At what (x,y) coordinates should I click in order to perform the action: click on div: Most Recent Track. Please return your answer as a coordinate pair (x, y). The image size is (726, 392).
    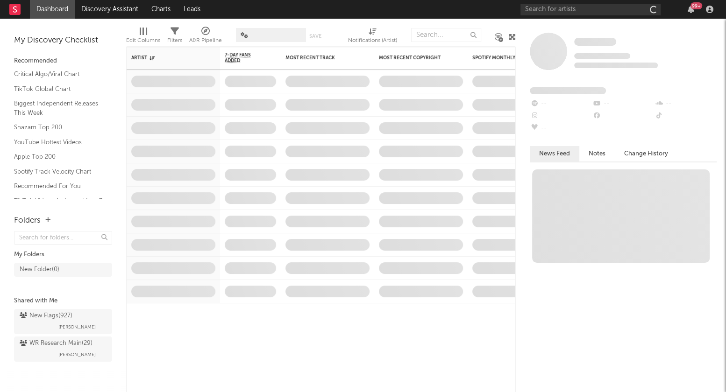
    Looking at the image, I should click on (320, 58).